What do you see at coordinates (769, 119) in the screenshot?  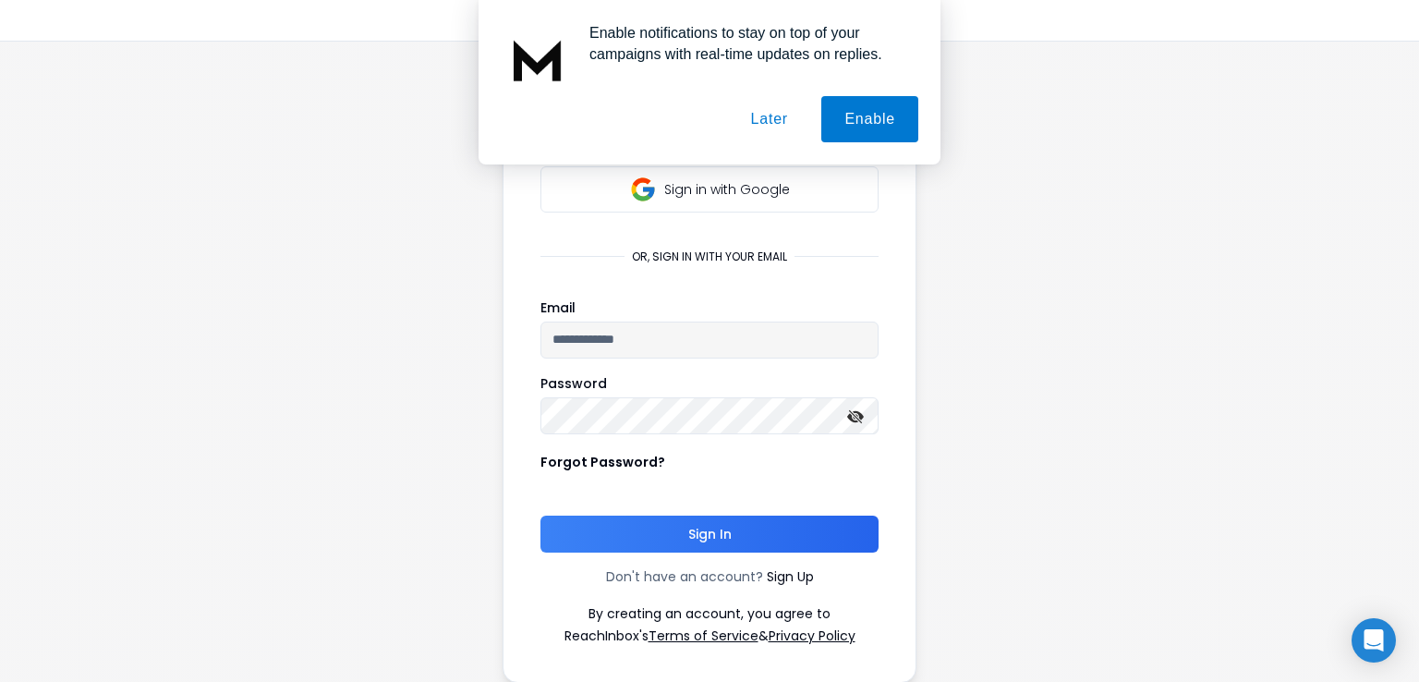 I see `button: Later` at bounding box center [769, 119].